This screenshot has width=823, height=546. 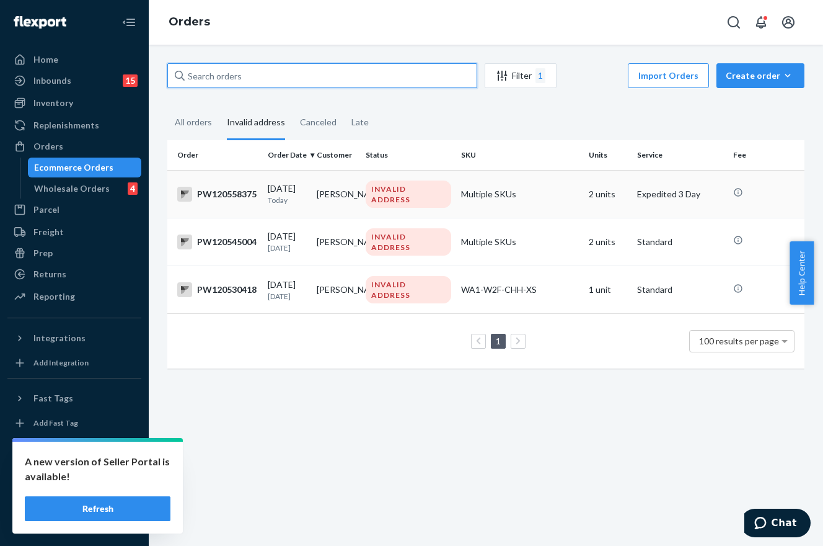 I want to click on span: 100 results per page, so click(x=739, y=340).